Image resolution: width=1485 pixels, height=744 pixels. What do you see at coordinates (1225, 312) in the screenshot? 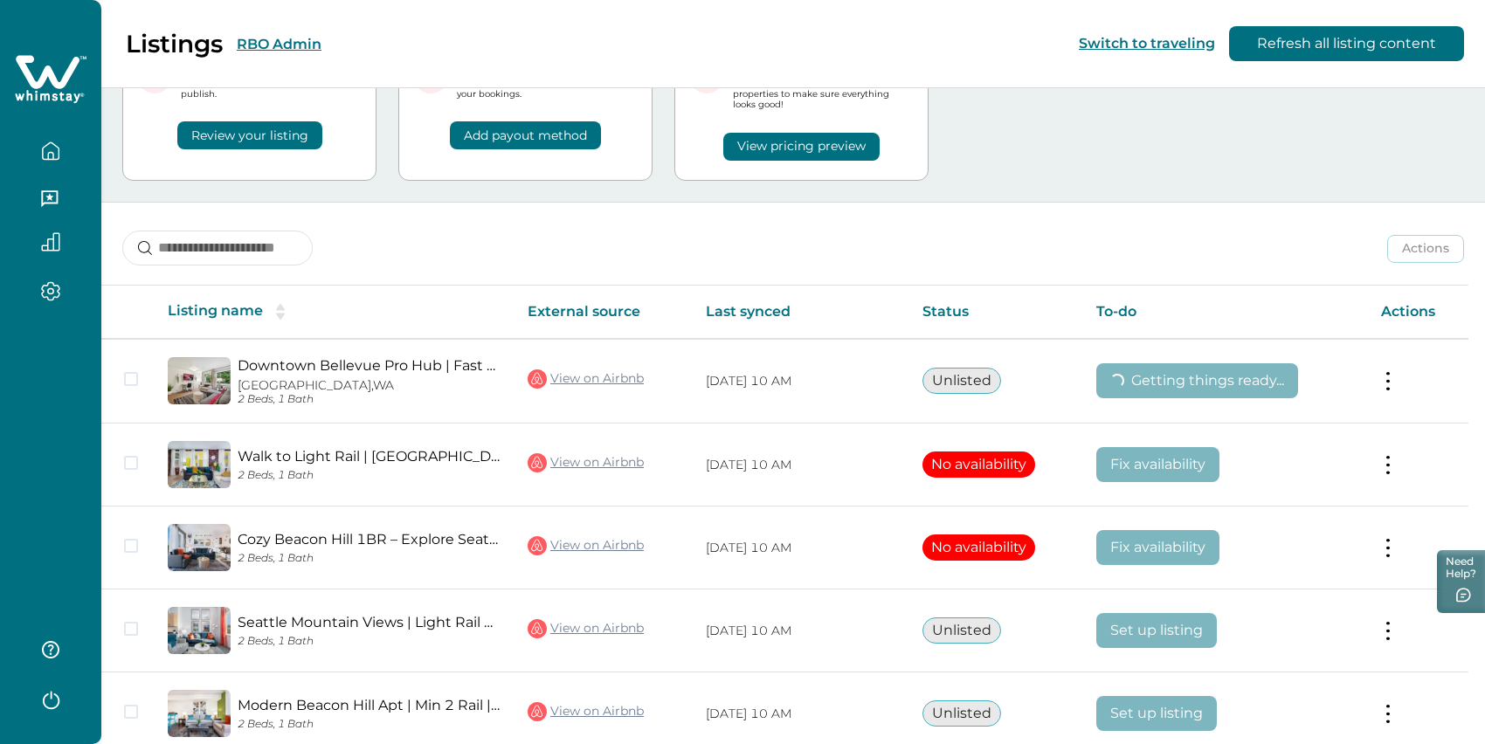
I see `th: To-do` at bounding box center [1225, 312].